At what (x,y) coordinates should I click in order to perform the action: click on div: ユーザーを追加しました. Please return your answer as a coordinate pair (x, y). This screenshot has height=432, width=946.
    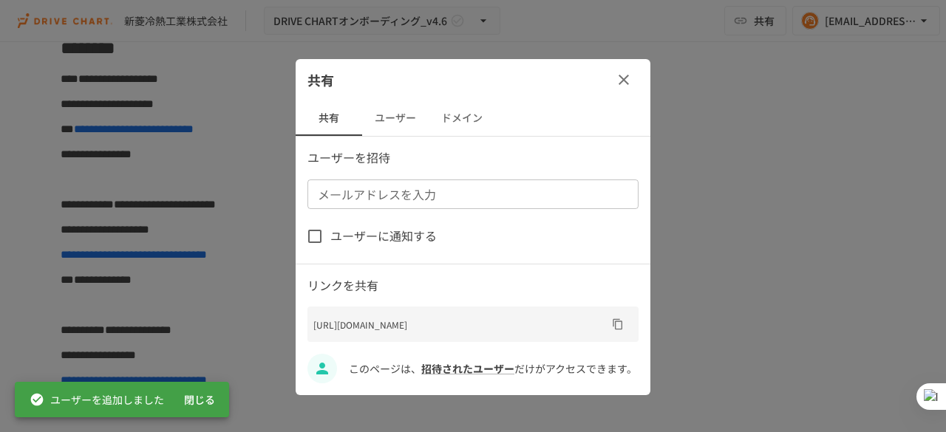
    Looking at the image, I should click on (97, 400).